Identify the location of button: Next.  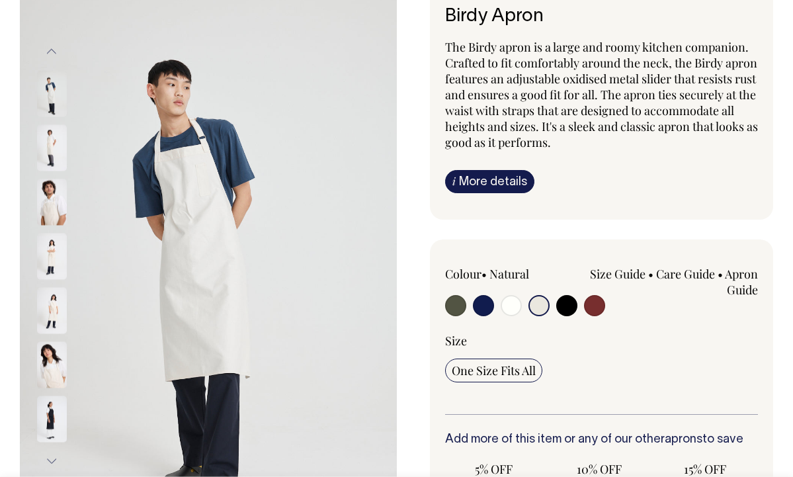
(52, 461).